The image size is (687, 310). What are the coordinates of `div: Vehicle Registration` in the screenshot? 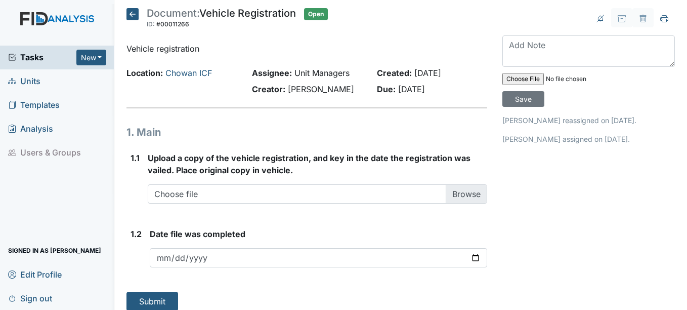 It's located at (221, 19).